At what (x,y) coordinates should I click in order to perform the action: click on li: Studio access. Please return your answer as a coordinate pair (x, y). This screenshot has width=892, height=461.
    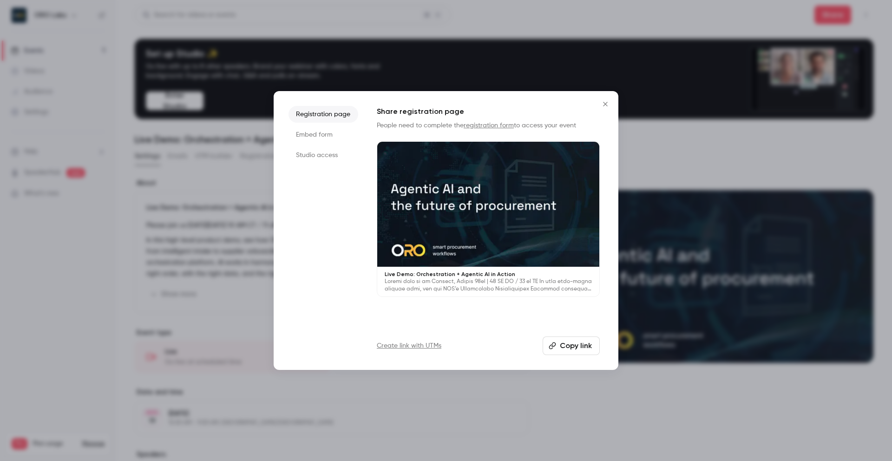
    Looking at the image, I should click on (323, 155).